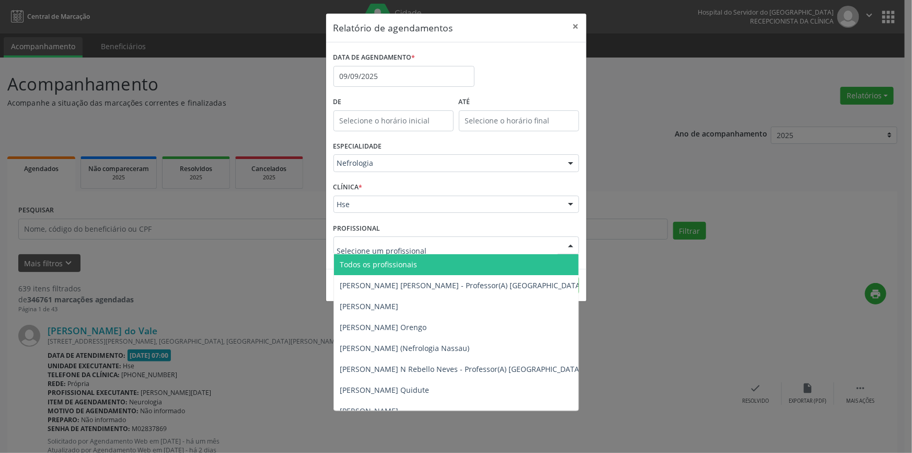 This screenshot has height=453, width=912. I want to click on label: PROFISSIONAL, so click(357, 228).